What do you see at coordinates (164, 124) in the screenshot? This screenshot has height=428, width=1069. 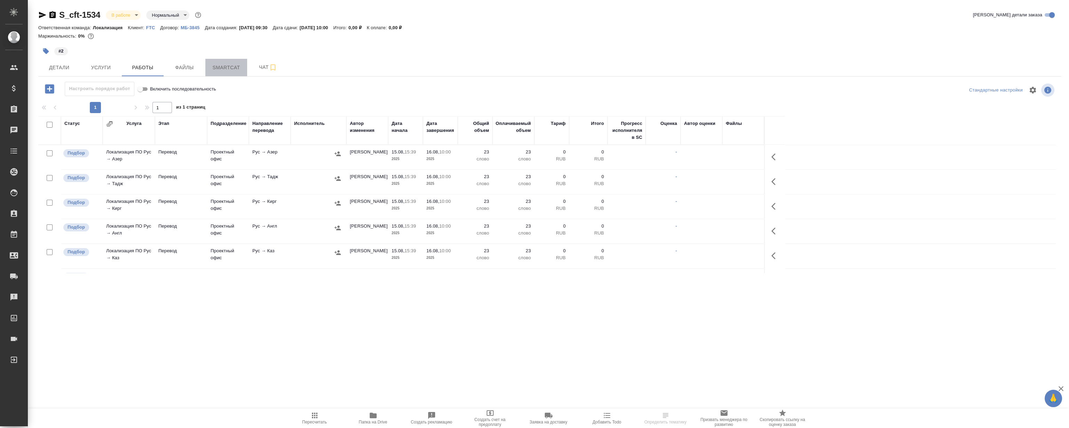 I see `div: Этап` at bounding box center [164, 124].